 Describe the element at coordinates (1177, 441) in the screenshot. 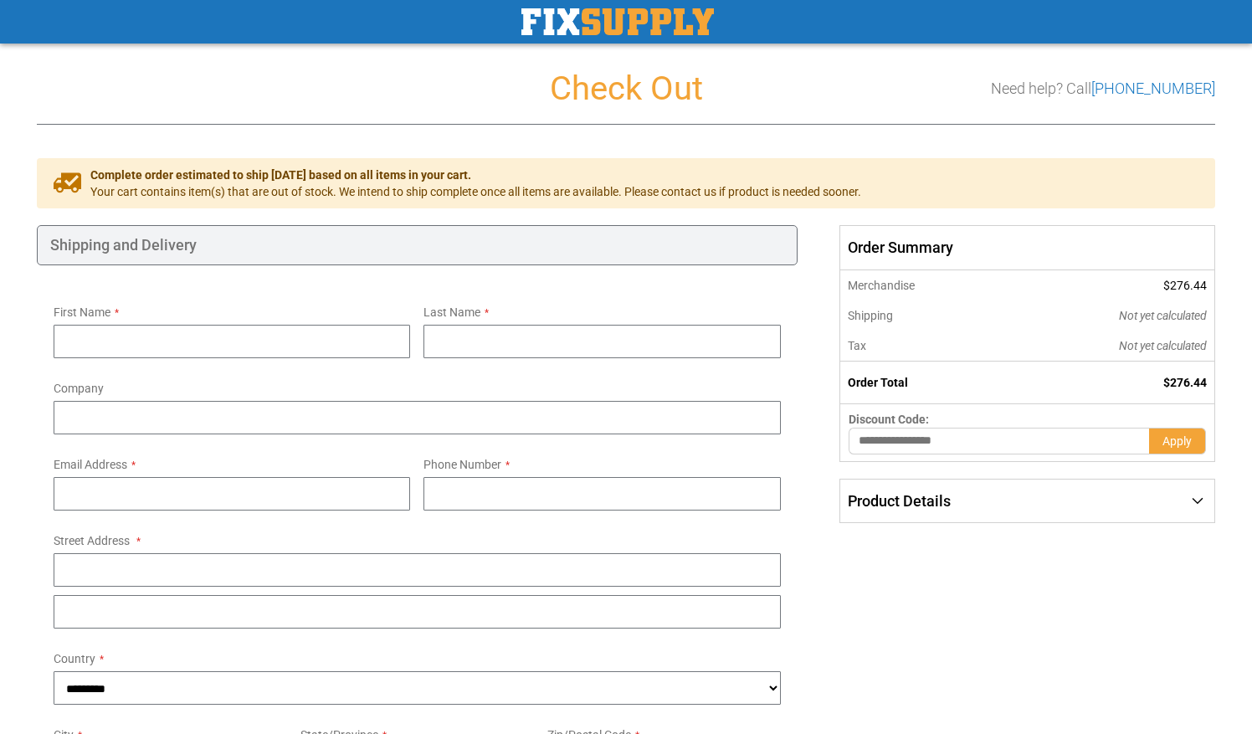

I see `button: Apply` at that location.